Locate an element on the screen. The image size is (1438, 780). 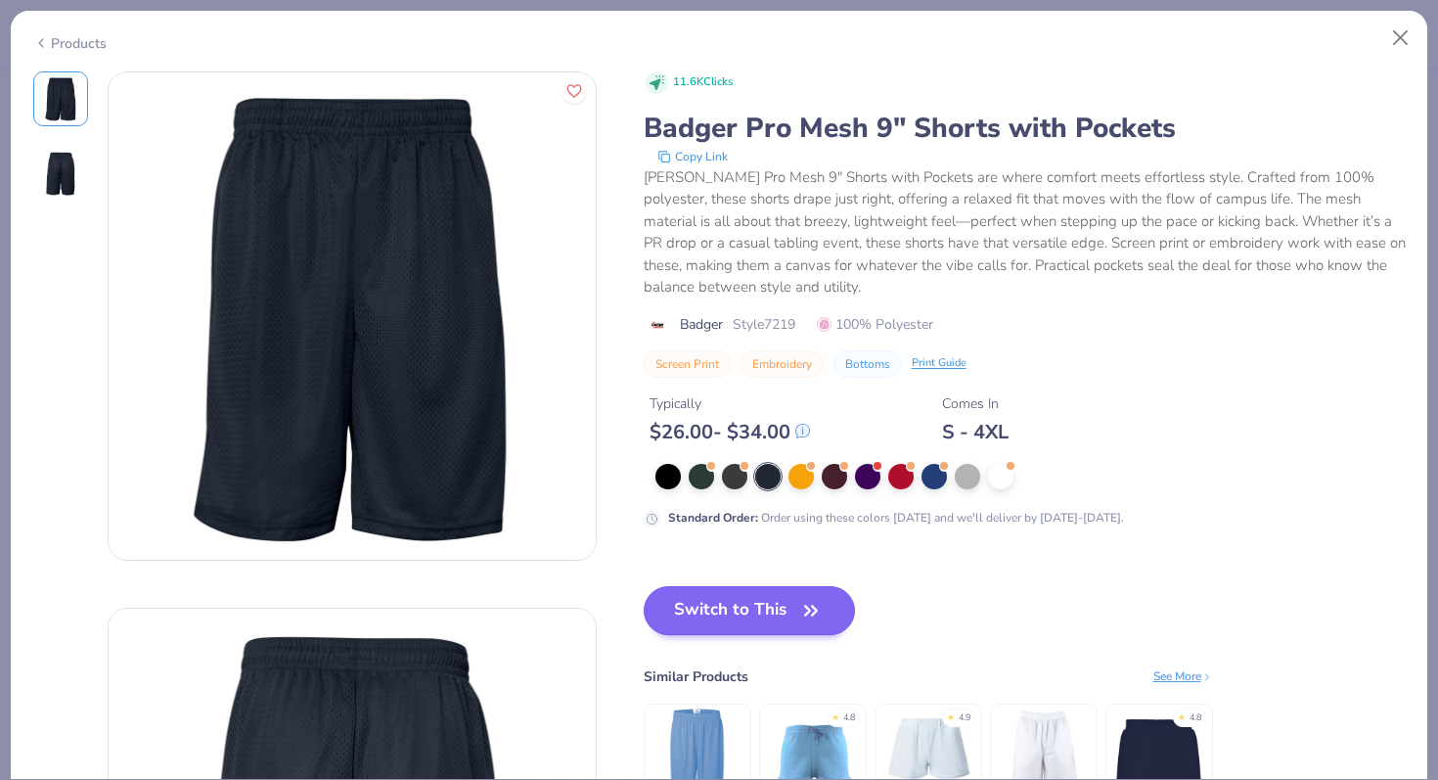
button: Close is located at coordinates (1401, 38).